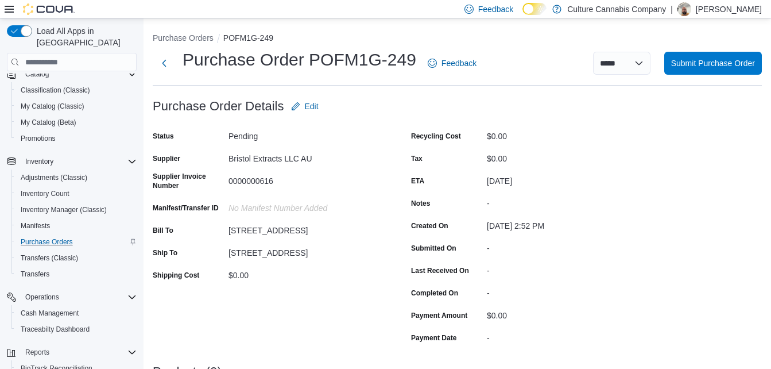  Describe the element at coordinates (218, 106) in the screenshot. I see `h3: Purchase Order Details` at that location.